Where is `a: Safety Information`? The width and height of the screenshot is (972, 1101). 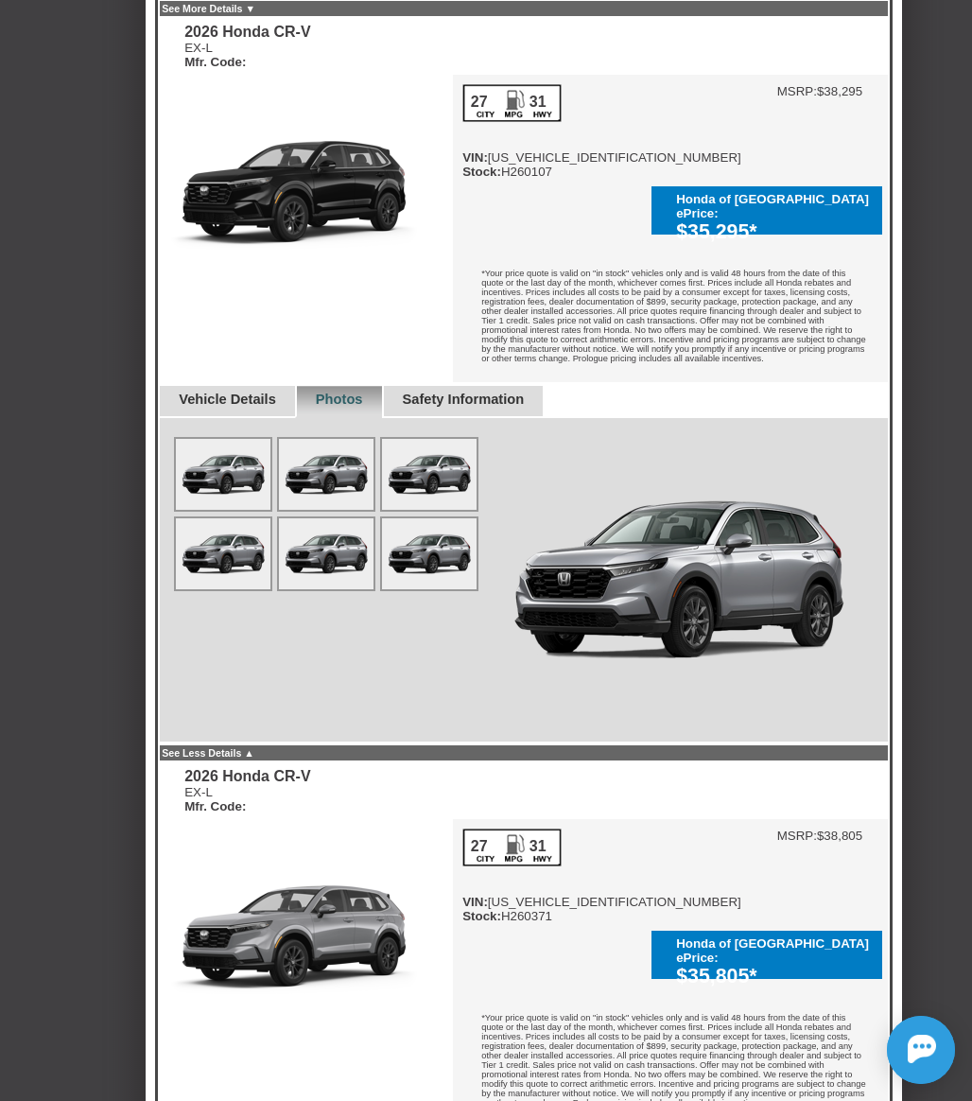 a: Safety Information is located at coordinates (463, 399).